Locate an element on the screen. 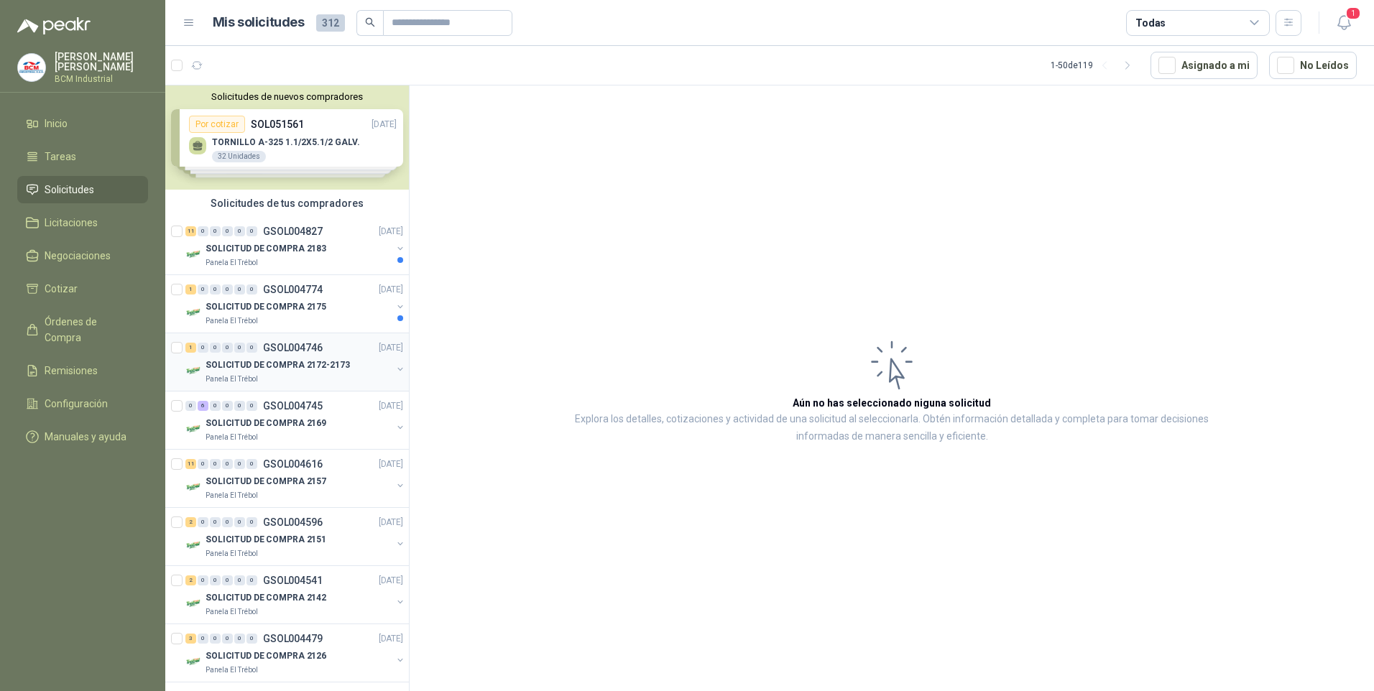  h3: Aún no has seleccionado niguna solicitud is located at coordinates (892, 403).